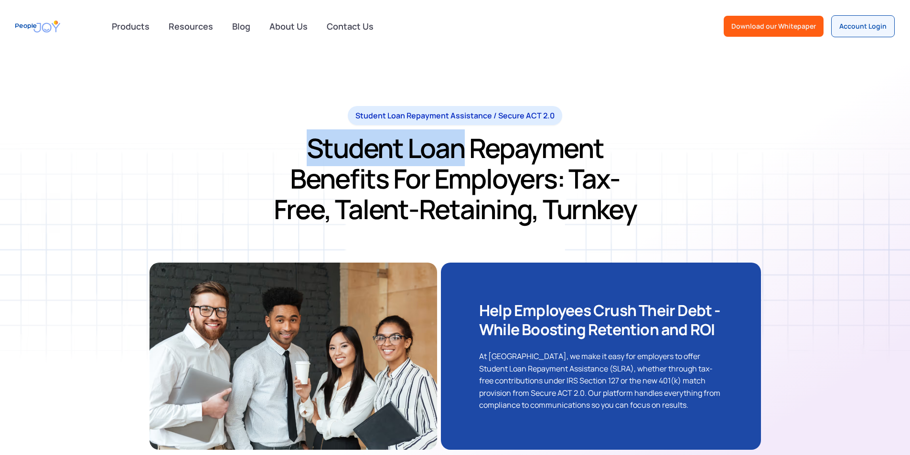  What do you see at coordinates (863, 26) in the screenshot?
I see `a: Account Login` at bounding box center [863, 26].